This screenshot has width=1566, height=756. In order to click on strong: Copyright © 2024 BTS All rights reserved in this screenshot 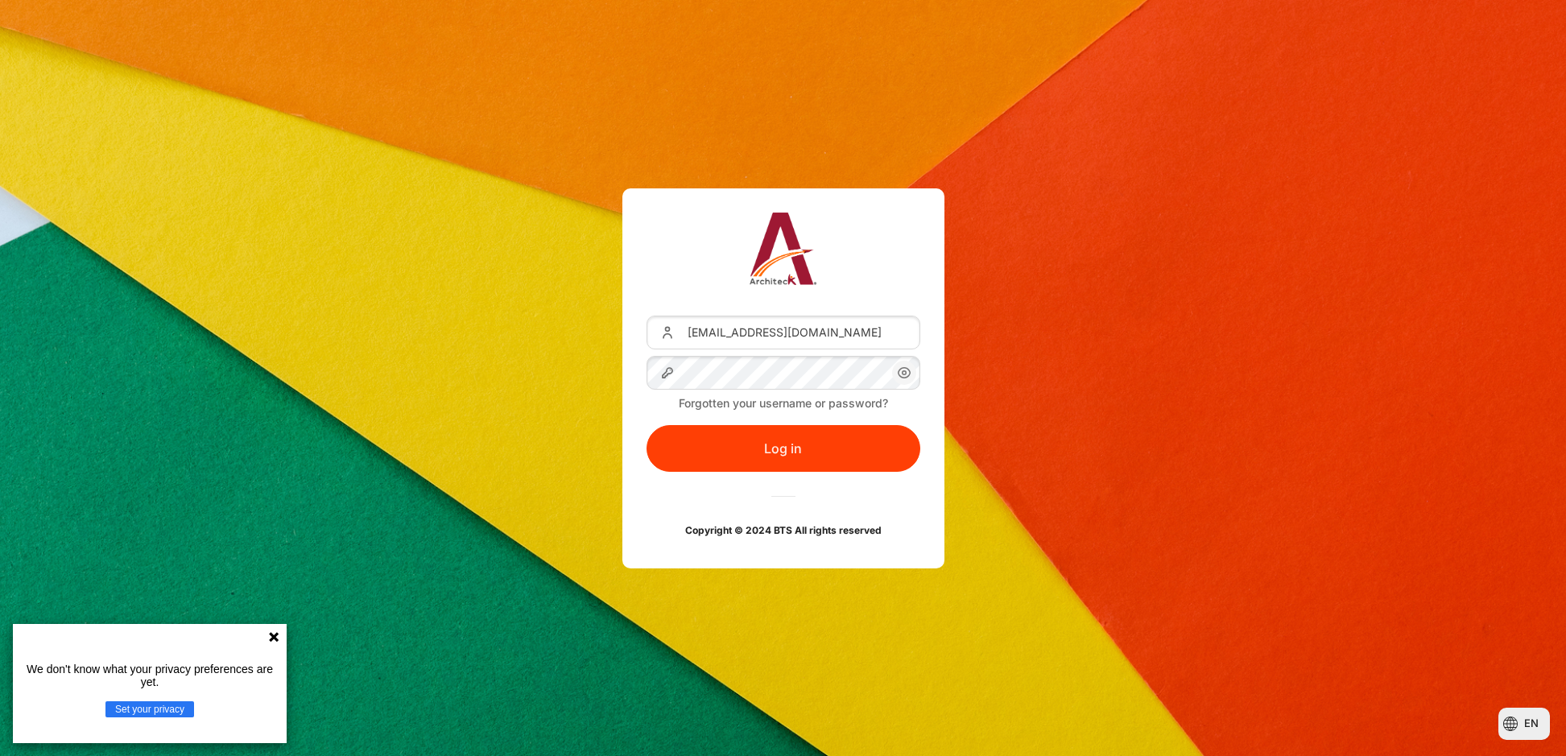, I will do `click(783, 530)`.